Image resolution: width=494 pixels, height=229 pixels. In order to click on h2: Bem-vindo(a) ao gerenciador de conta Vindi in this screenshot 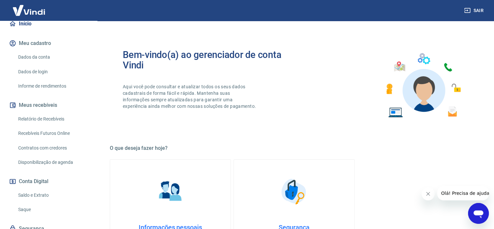, I will do `click(209, 60)`.